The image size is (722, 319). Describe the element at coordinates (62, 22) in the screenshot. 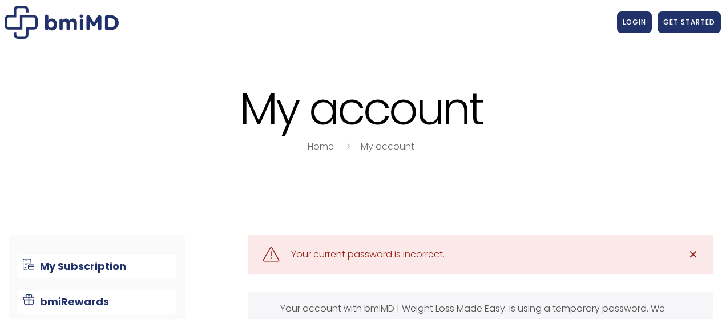

I see `img: My account` at that location.